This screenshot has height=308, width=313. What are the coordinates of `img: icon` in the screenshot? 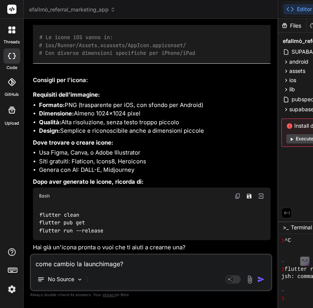 It's located at (261, 279).